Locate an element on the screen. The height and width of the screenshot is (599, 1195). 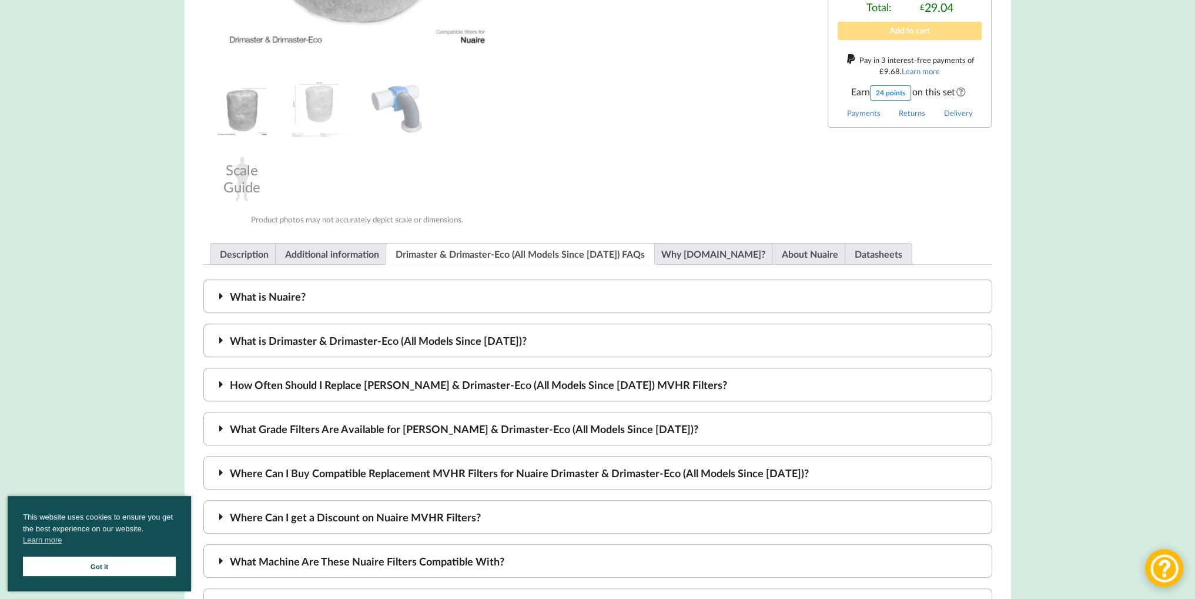
a: Description is located at coordinates (244, 253).